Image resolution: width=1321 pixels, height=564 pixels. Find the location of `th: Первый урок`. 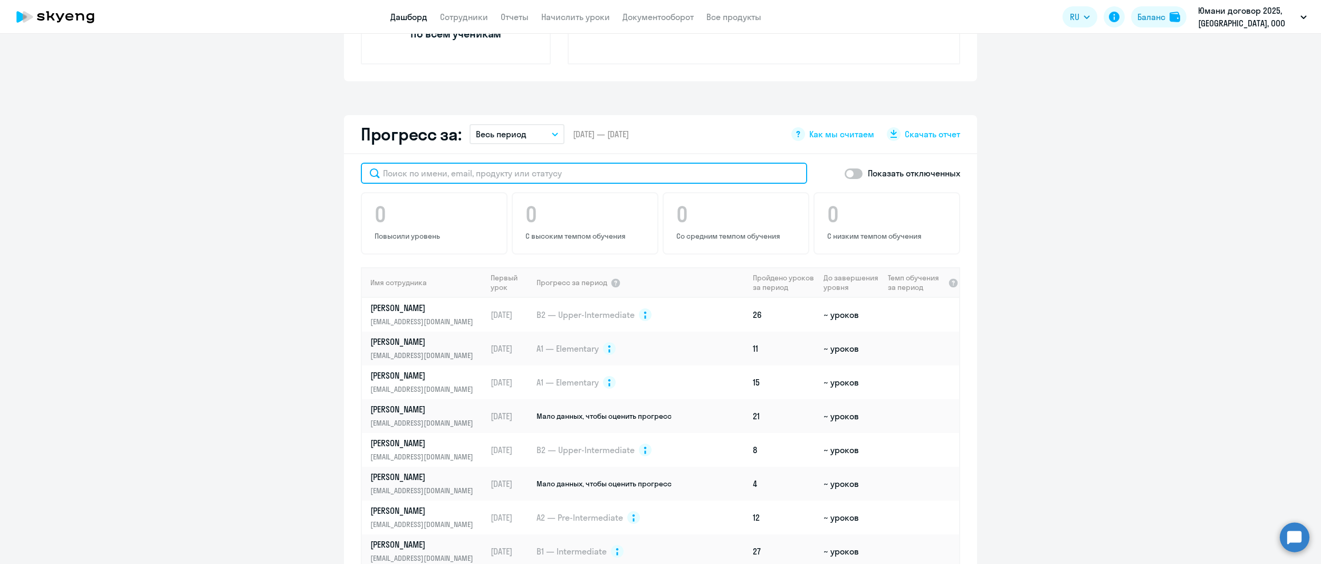

th: Первый урок is located at coordinates (511, 282).